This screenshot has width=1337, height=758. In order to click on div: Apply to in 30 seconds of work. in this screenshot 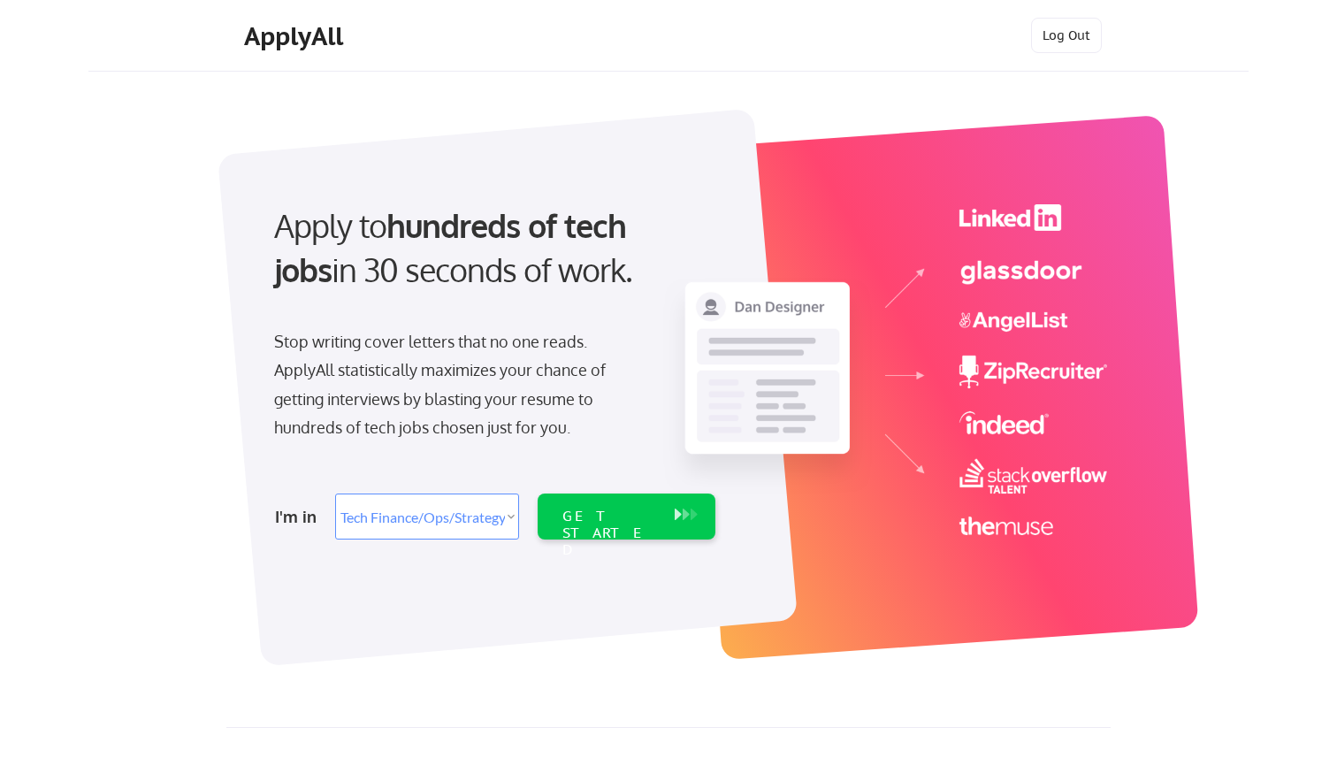, I will do `click(491, 248)`.